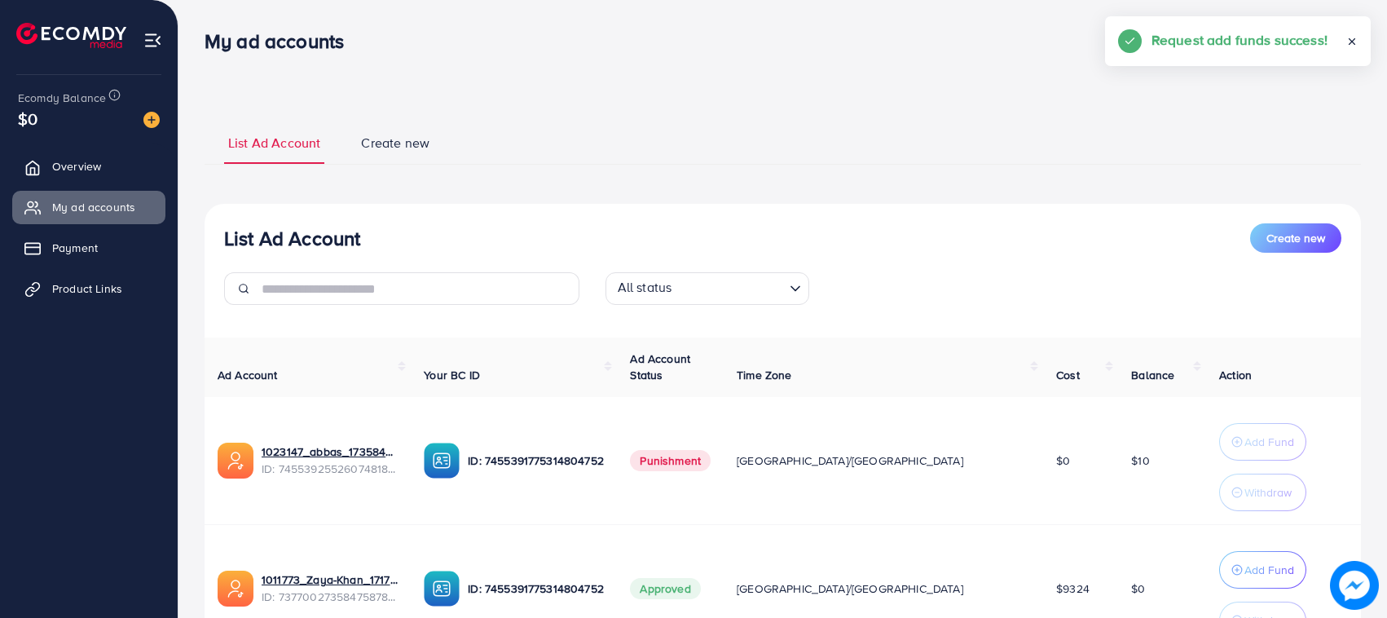  What do you see at coordinates (1072, 588) in the screenshot?
I see `span: $9324` at bounding box center [1072, 588].